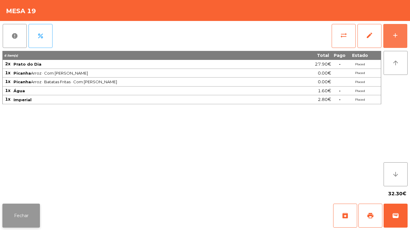  Describe the element at coordinates (8, 64) in the screenshot. I see `span: 2x` at that location.